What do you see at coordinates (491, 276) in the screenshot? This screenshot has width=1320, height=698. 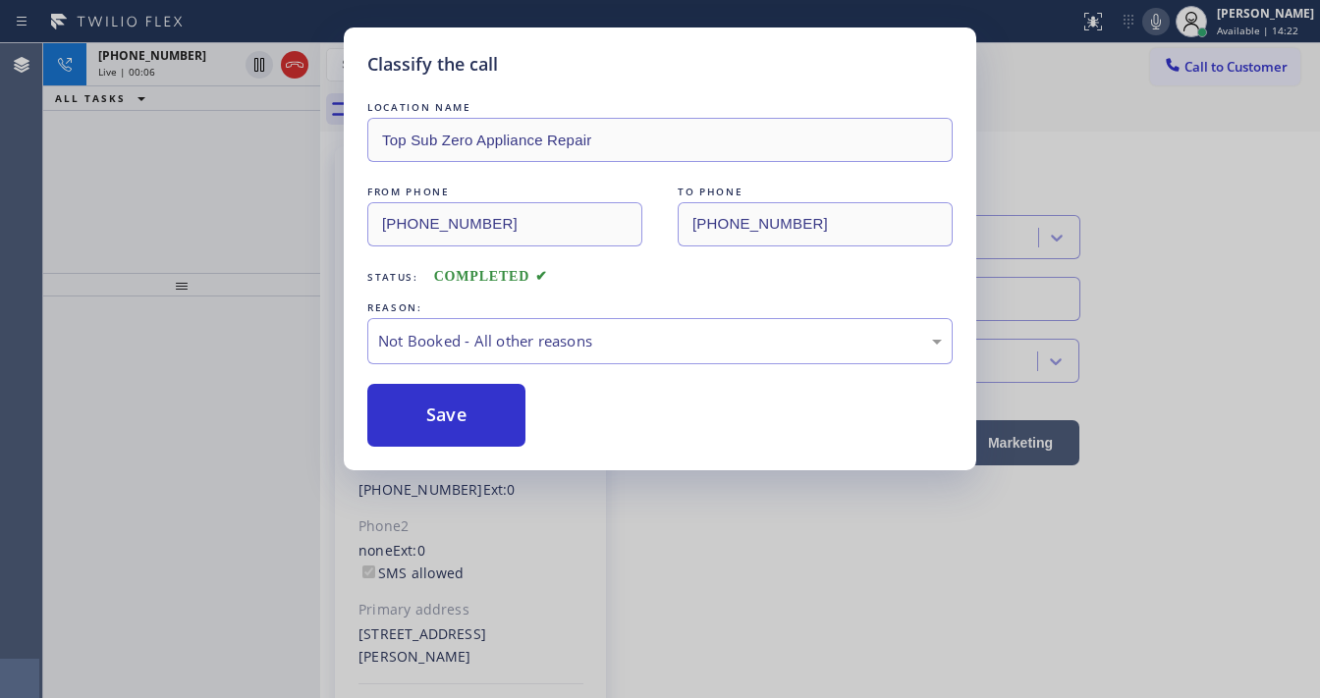 I see `span: COMPLETED` at bounding box center [491, 276].